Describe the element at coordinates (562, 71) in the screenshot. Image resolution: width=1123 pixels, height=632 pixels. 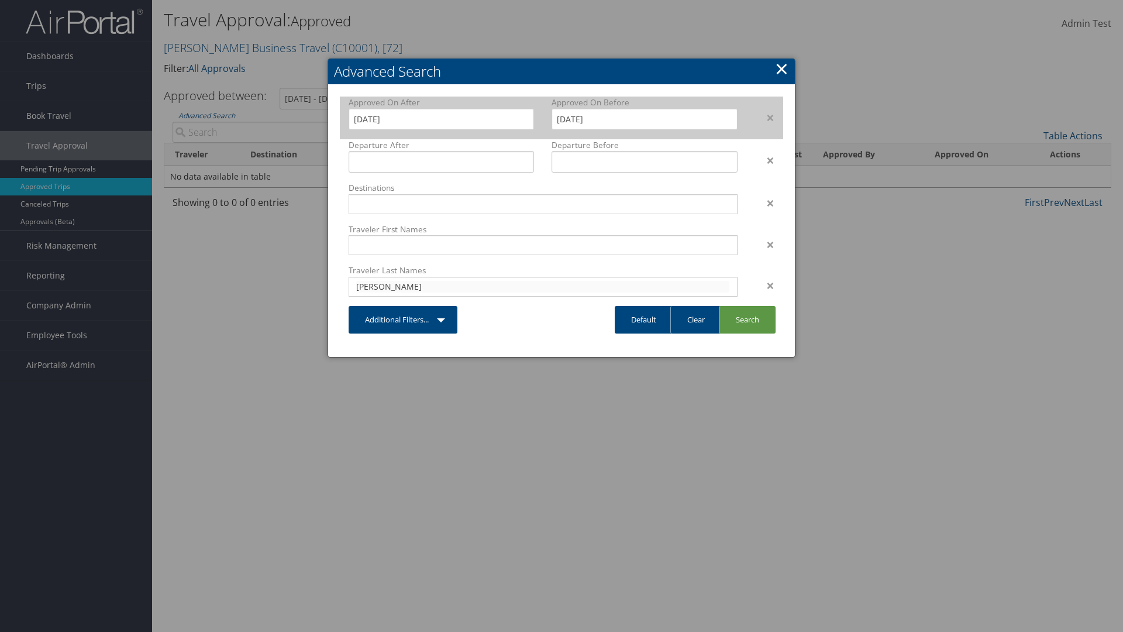
I see `h2: Advanced Search` at that location.